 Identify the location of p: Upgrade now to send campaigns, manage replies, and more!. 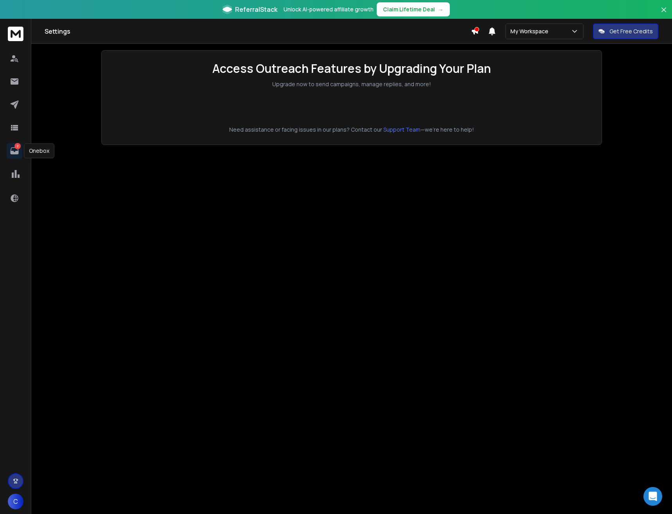
(352, 84).